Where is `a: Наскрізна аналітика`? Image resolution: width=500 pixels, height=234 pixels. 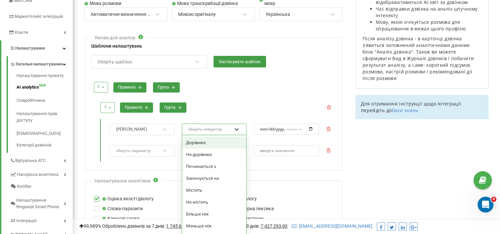
a: Наскрізна аналітика is located at coordinates (41, 174).